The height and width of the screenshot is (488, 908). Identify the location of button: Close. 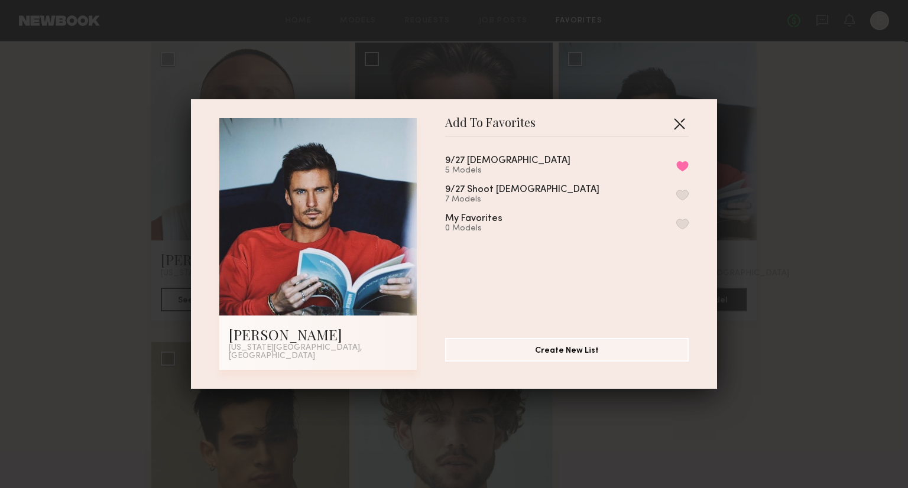
(679, 124).